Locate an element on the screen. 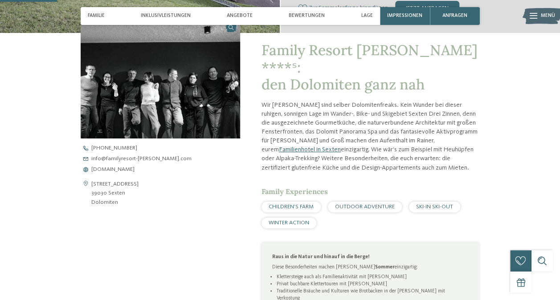  span: Family Experiences is located at coordinates (295, 192).